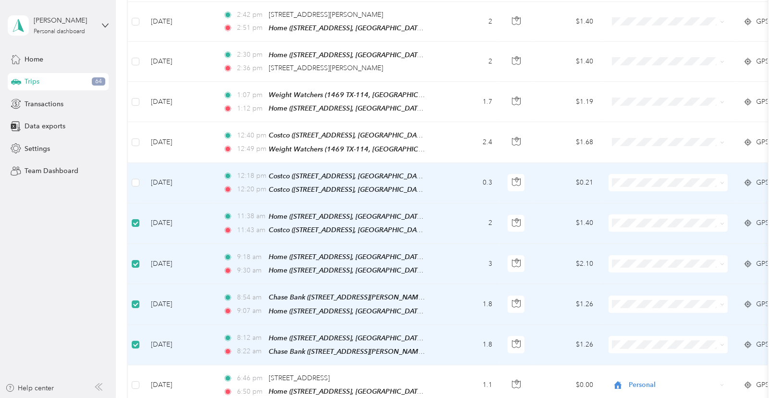 The width and height of the screenshot is (784, 398). Describe the element at coordinates (250, 109) in the screenshot. I see `span: 1:12 pm` at that location.